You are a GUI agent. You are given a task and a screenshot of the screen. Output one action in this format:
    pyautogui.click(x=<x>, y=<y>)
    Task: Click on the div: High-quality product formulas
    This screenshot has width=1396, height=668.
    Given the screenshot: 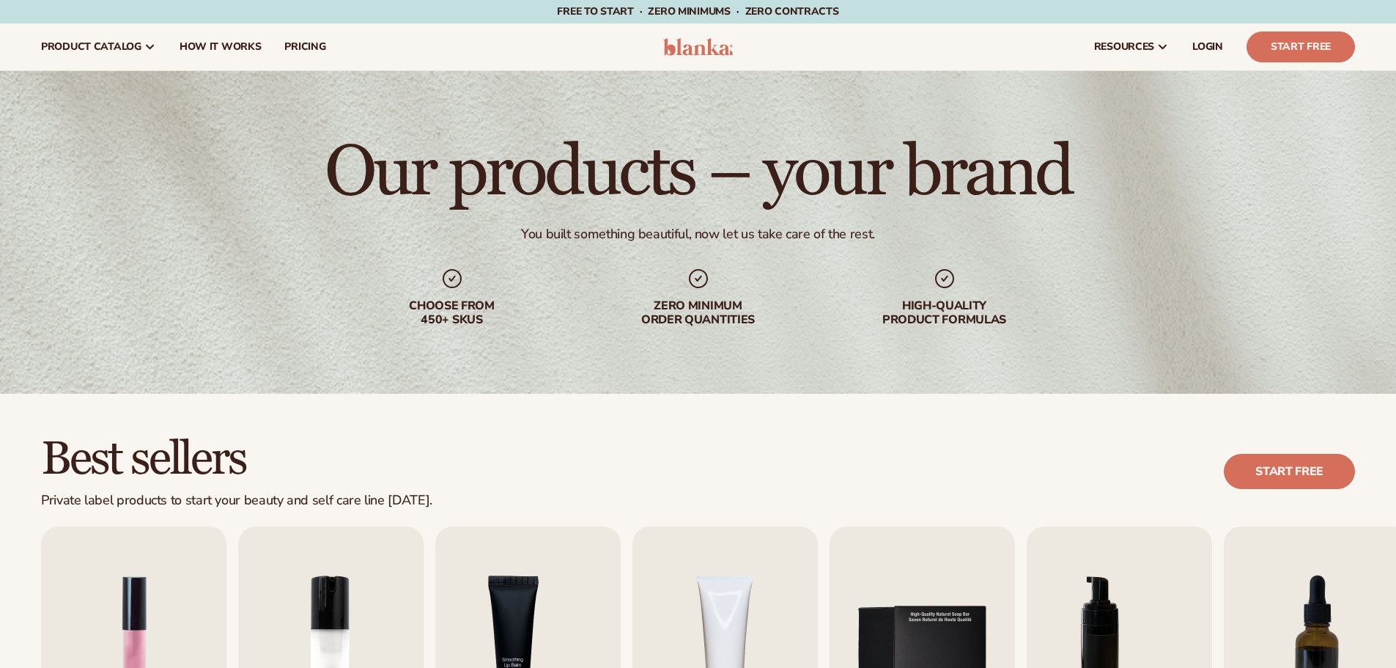 What is the action you would take?
    pyautogui.click(x=945, y=313)
    